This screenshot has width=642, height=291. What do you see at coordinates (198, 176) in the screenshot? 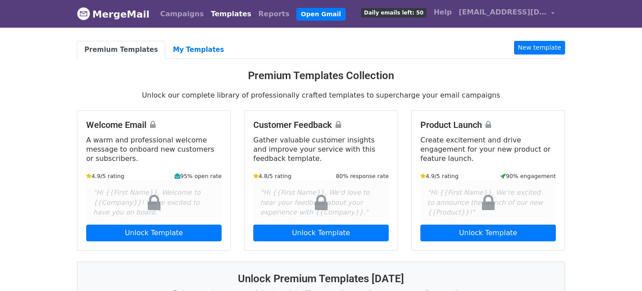
I see `small: 95% open rate` at bounding box center [198, 176].